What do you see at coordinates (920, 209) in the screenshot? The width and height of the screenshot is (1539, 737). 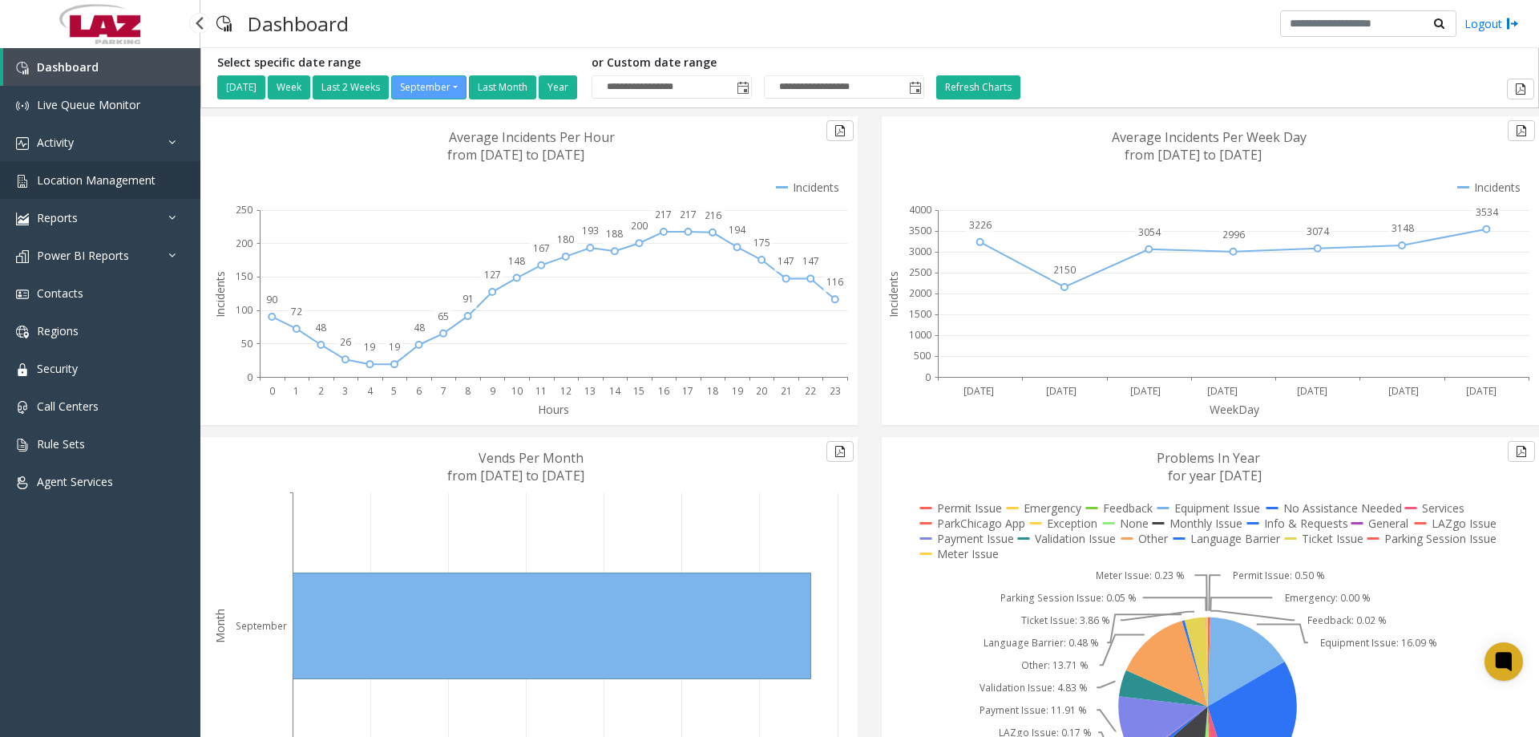 I see `text: 4000` at bounding box center [920, 209].